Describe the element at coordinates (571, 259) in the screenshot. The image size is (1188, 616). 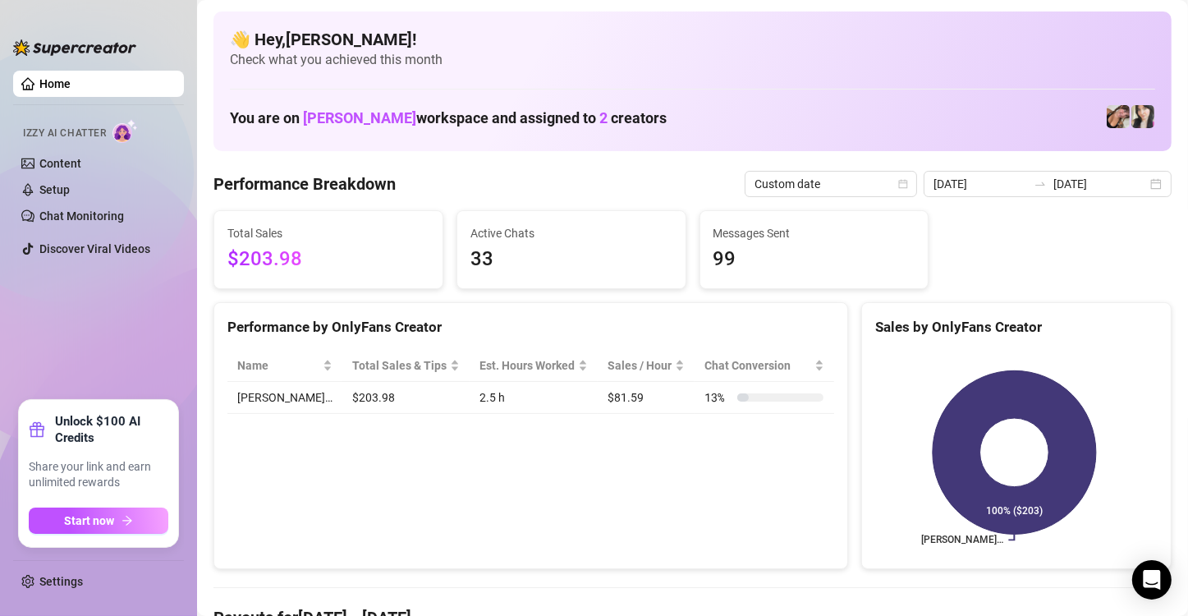
I see `span: 33` at that location.